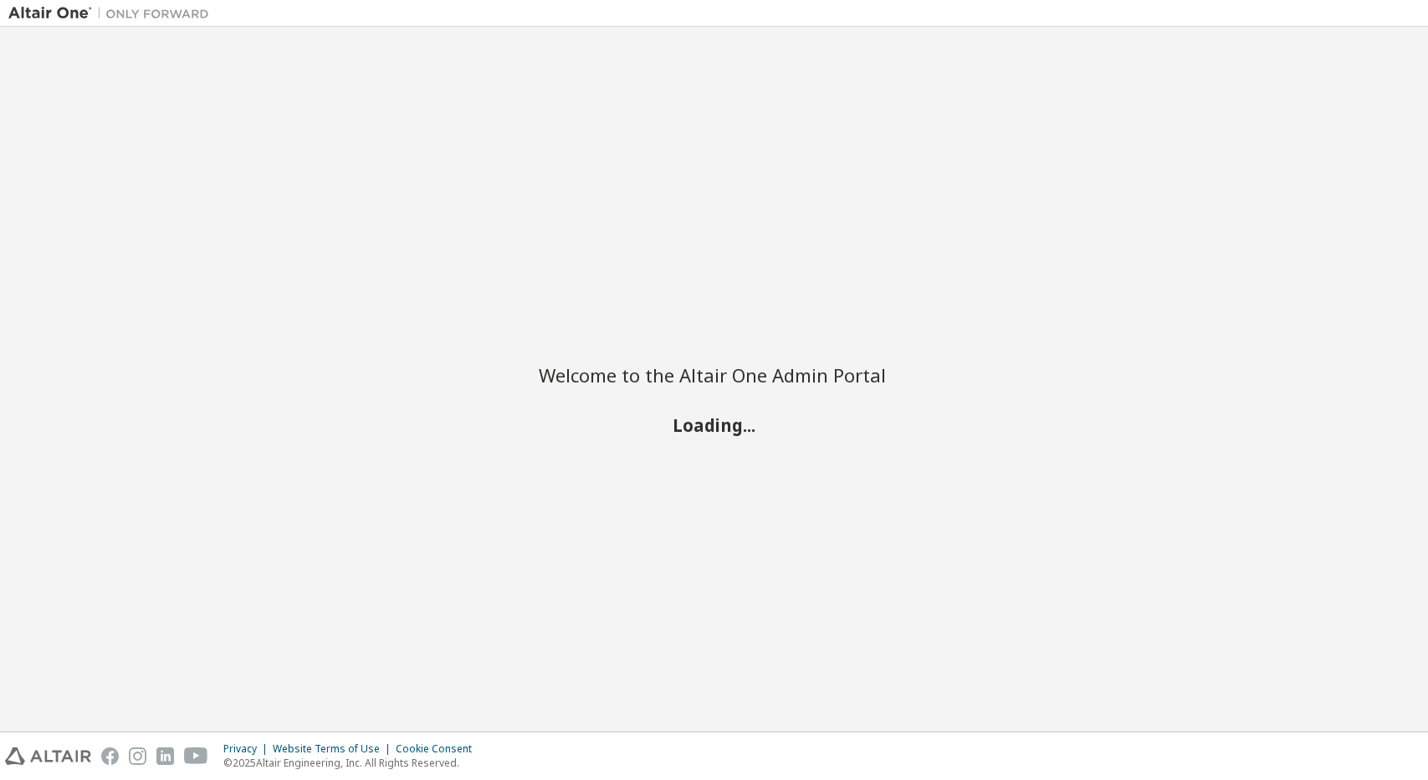 This screenshot has height=780, width=1428. Describe the element at coordinates (438, 749) in the screenshot. I see `div: Cookie Consent` at that location.